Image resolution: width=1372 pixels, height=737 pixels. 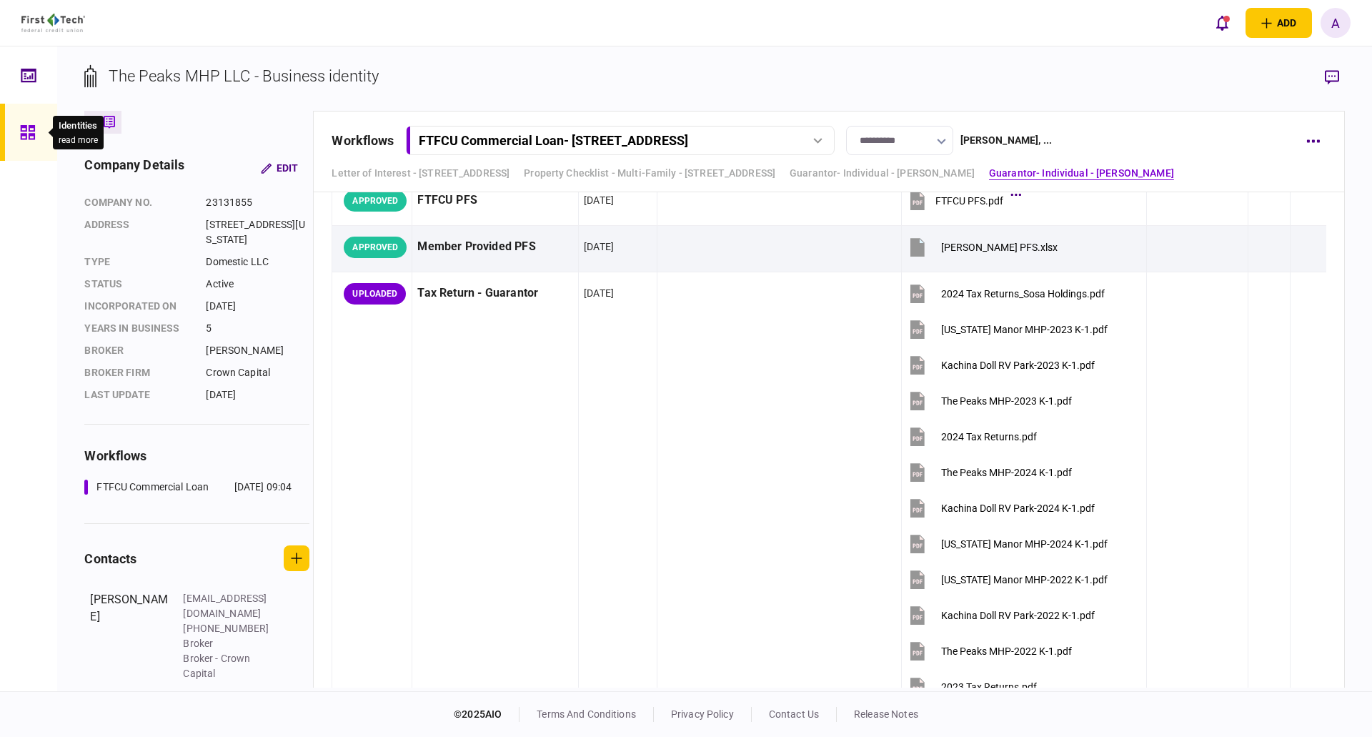 I want to click on button: Arizona Manor MHP-2023 K-1.pdf, so click(x=1007, y=329).